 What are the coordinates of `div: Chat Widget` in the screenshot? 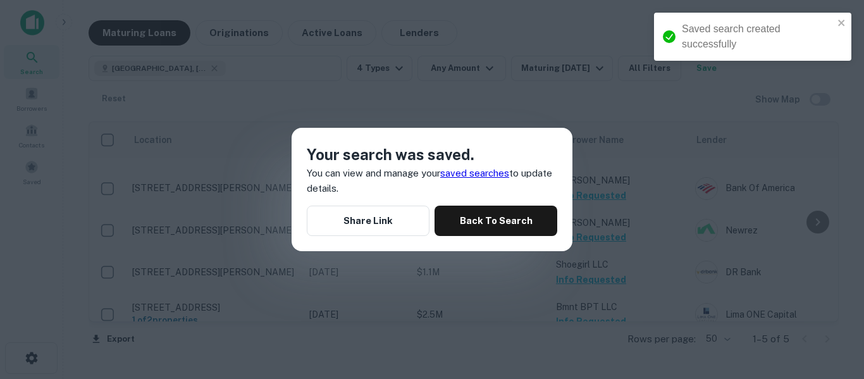 It's located at (832, 308).